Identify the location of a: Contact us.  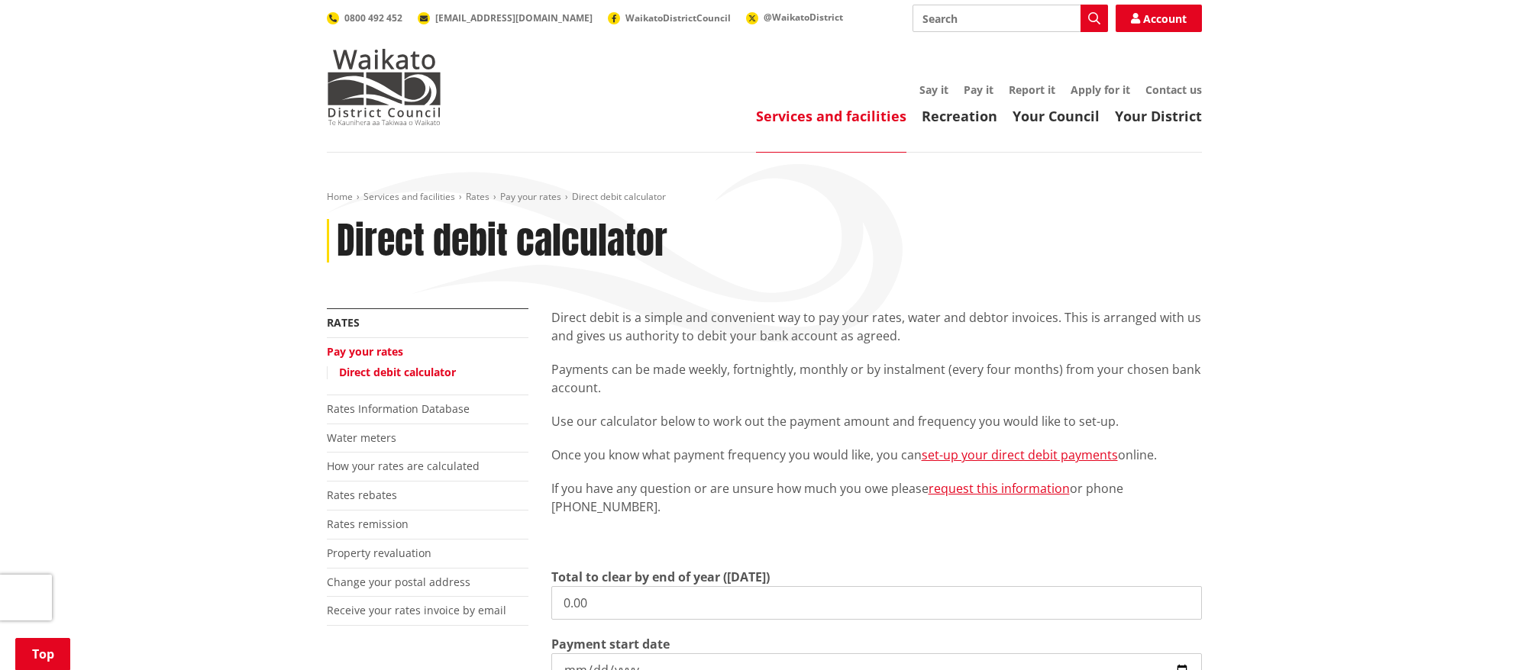
(1174, 89).